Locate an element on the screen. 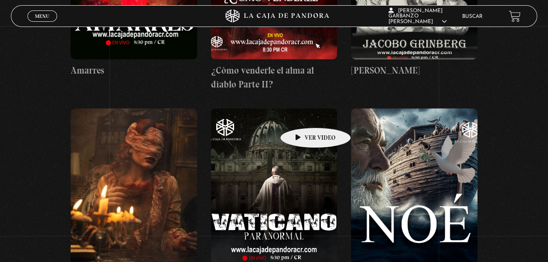 The height and width of the screenshot is (262, 548). span: Menu is located at coordinates (42, 16).